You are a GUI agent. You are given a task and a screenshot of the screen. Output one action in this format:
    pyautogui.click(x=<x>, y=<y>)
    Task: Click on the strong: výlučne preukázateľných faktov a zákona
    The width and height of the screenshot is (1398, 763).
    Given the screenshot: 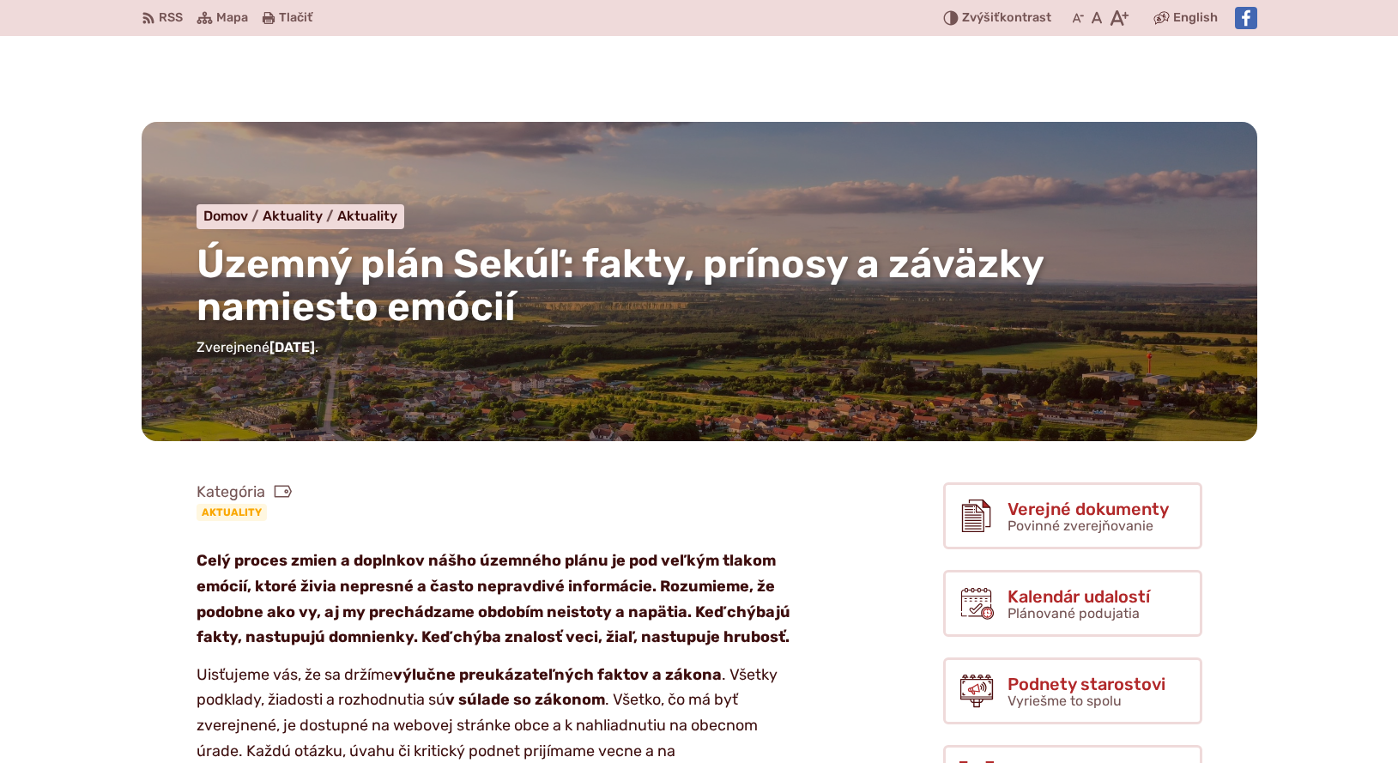 What is the action you would take?
    pyautogui.click(x=557, y=674)
    